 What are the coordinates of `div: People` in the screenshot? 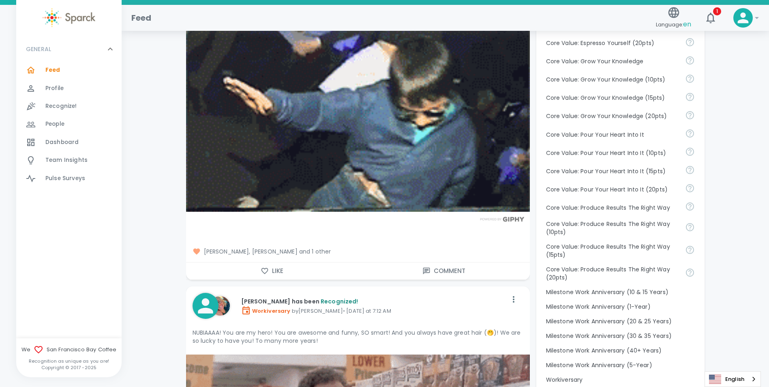 It's located at (69, 124).